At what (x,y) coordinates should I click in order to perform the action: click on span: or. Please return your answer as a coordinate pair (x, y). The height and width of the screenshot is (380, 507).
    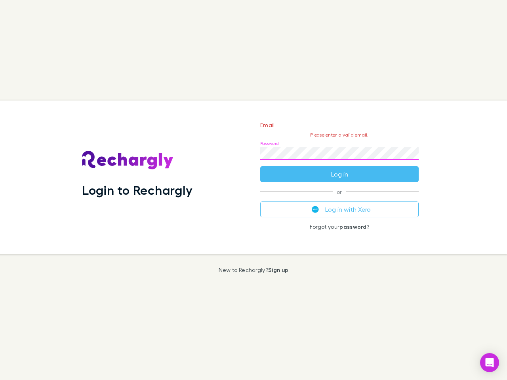
    Looking at the image, I should click on (339, 192).